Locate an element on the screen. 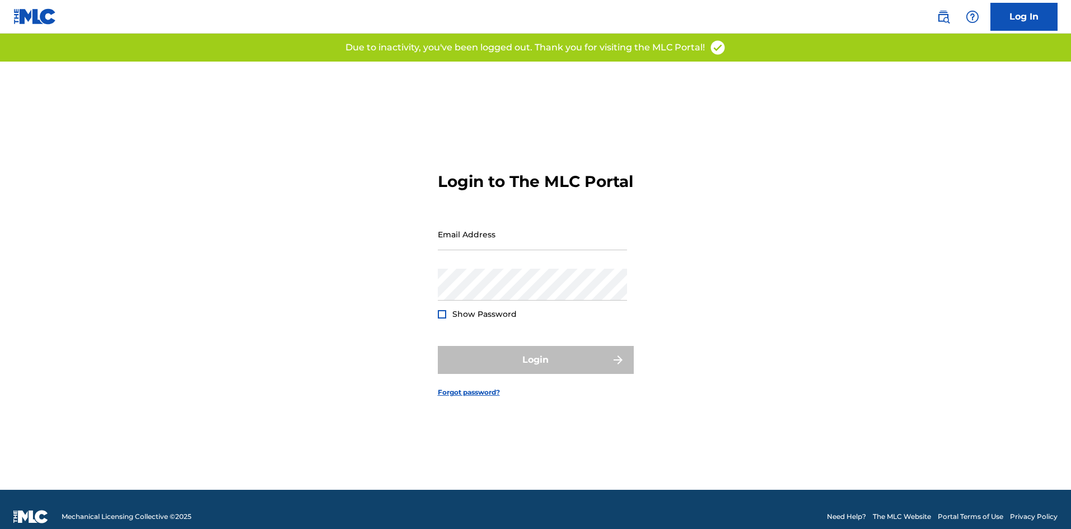 This screenshot has height=529, width=1071. div: Help is located at coordinates (972, 17).